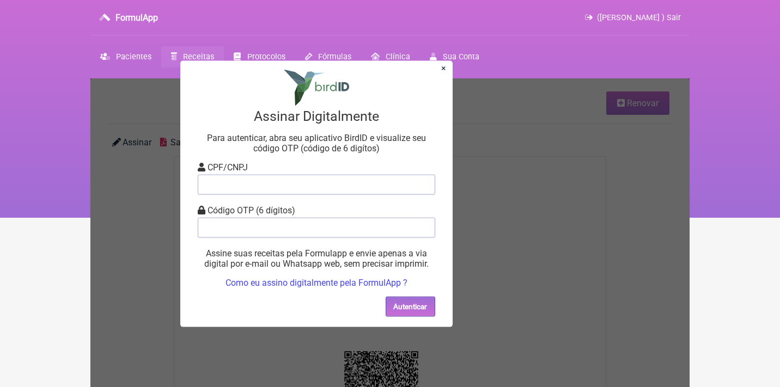 The height and width of the screenshot is (387, 780). What do you see at coordinates (228, 167) in the screenshot?
I see `span: CPF/CNPJ` at bounding box center [228, 167].